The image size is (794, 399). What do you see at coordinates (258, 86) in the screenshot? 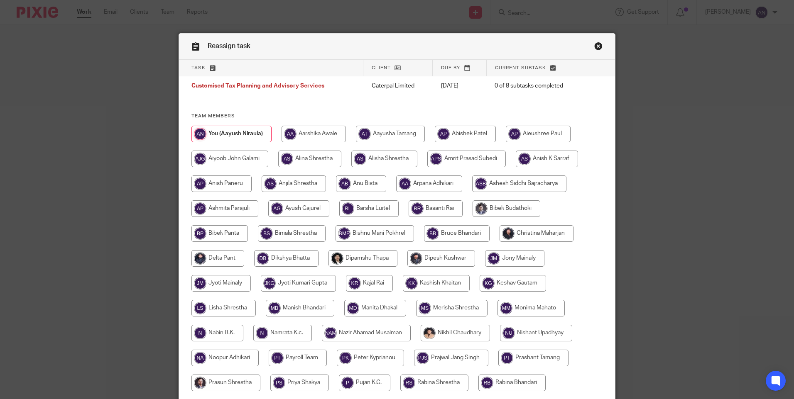
I see `span: Customised Tax Planning and Advisory Services` at bounding box center [258, 86].